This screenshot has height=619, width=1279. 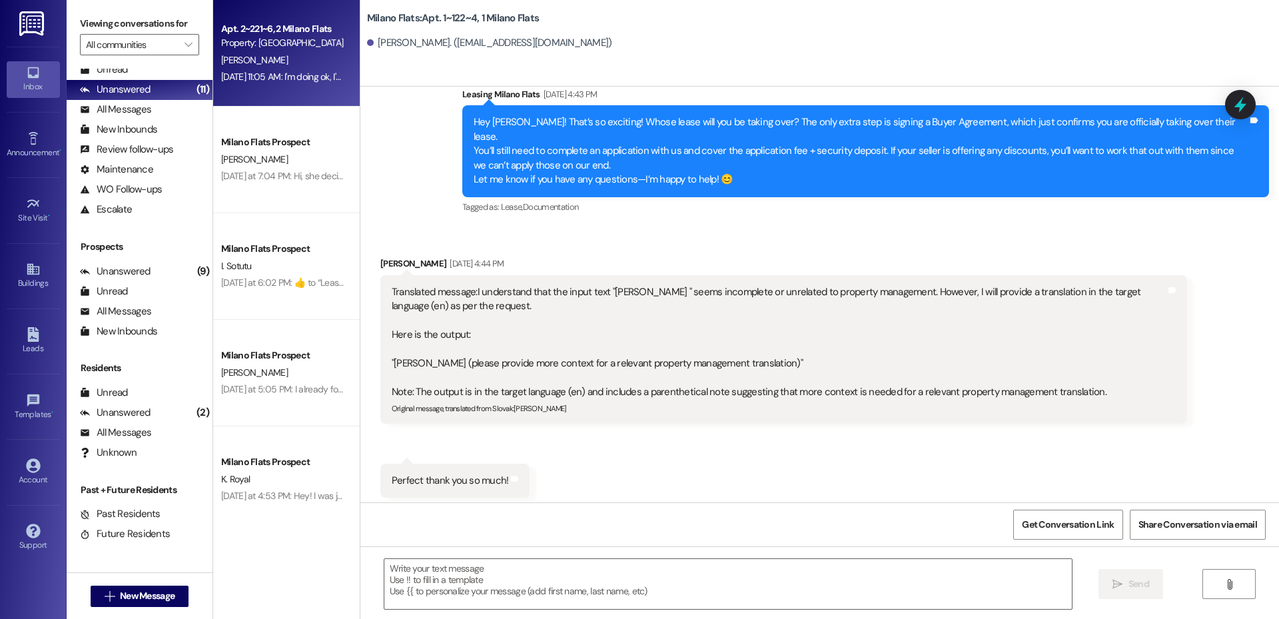 I want to click on button: Get Conversation Link, so click(x=1068, y=524).